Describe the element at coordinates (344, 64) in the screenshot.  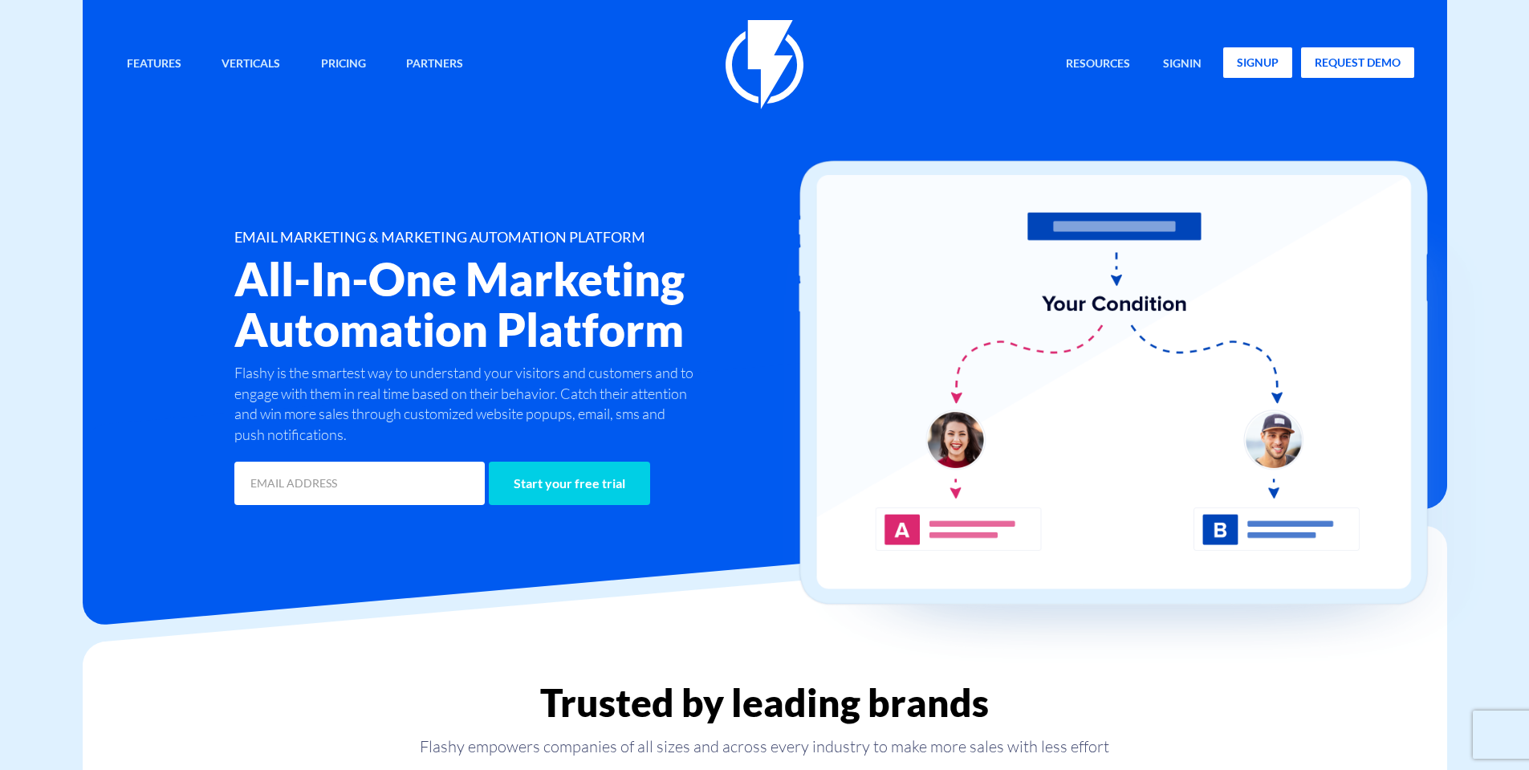
I see `a: Pricing` at that location.